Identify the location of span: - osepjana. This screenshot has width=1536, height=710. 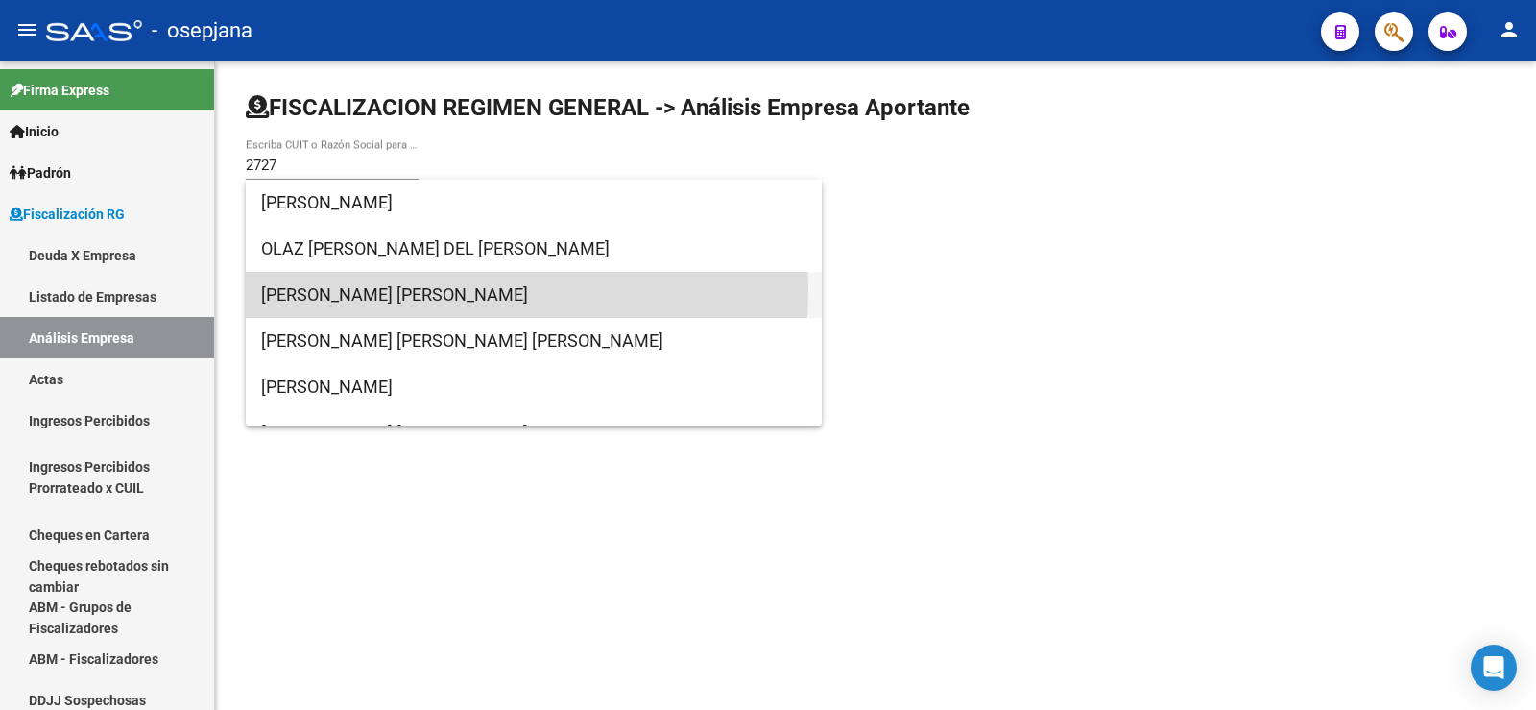
(202, 31).